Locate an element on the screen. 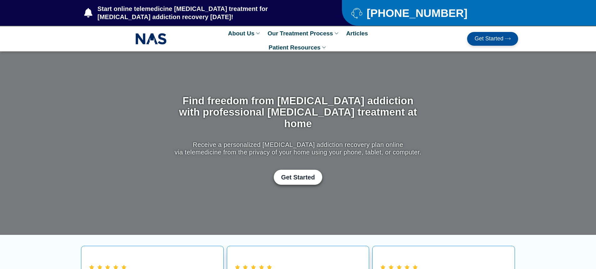  a: Patient Resources is located at coordinates (298, 47).